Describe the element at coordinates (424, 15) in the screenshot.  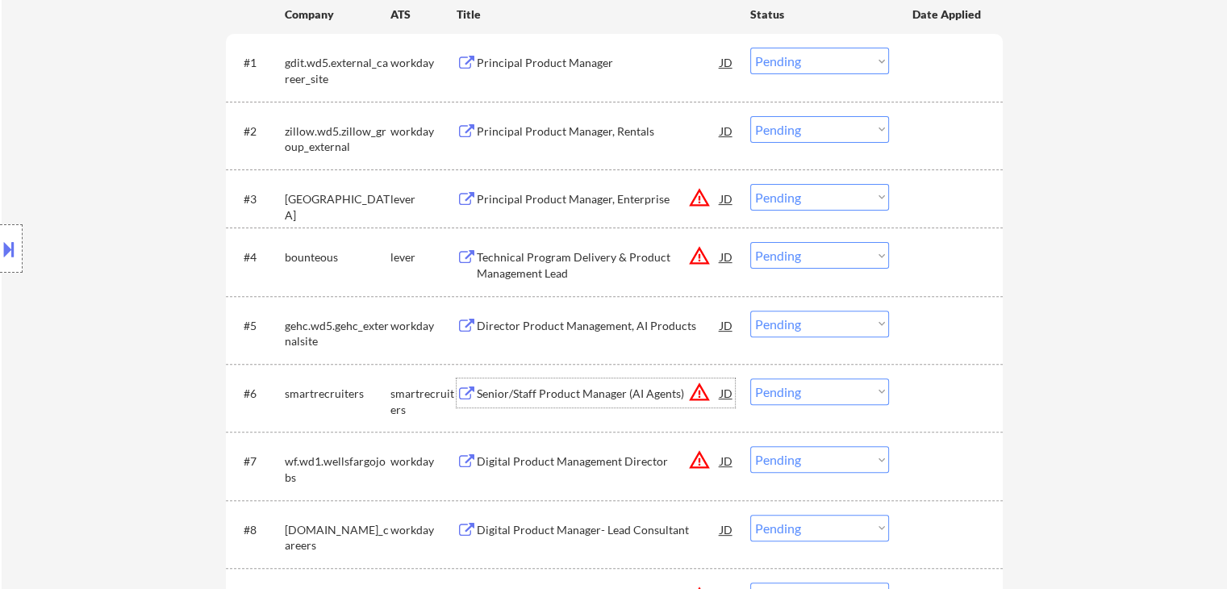
I see `div: ATS` at that location.